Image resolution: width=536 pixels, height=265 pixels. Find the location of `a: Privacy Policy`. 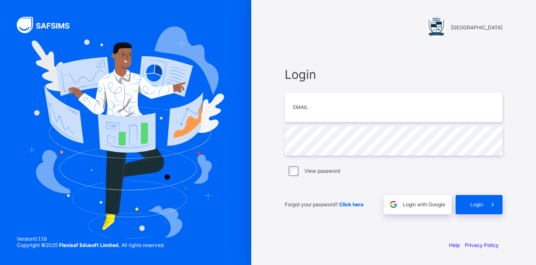

a: Privacy Policy is located at coordinates (482, 245).